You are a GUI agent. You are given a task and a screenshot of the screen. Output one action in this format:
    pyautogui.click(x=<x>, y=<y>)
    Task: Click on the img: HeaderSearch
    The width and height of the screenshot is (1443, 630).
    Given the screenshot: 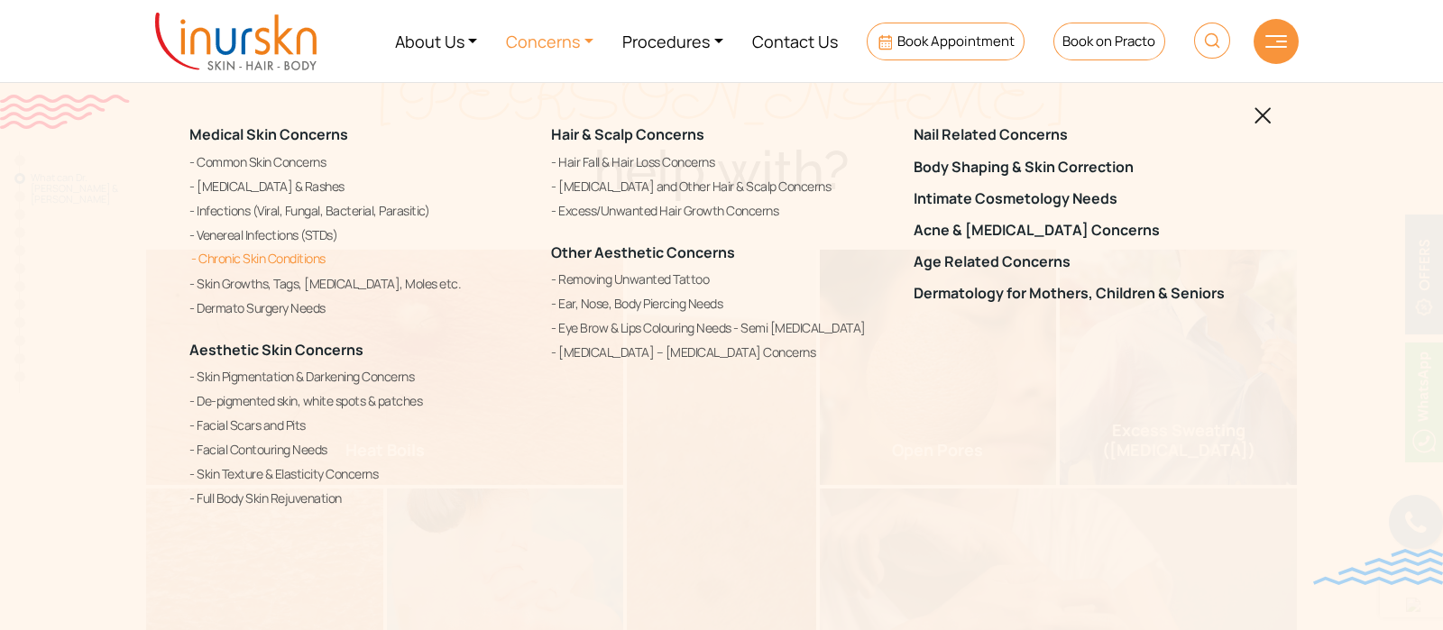 What is the action you would take?
    pyautogui.click(x=1212, y=41)
    